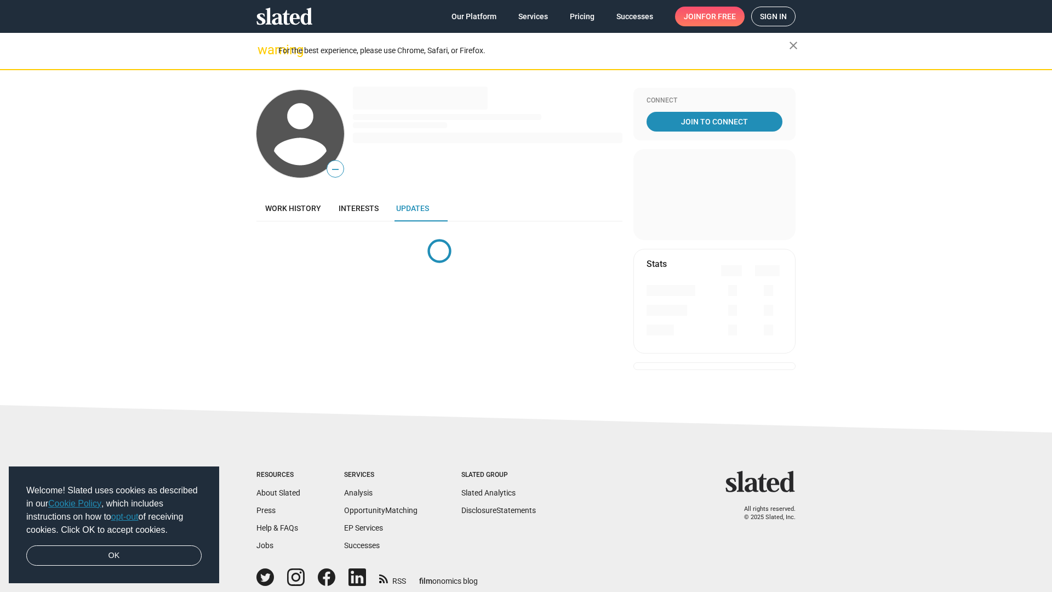 The height and width of the screenshot is (592, 1052). What do you see at coordinates (266, 510) in the screenshot?
I see `a: Press` at bounding box center [266, 510].